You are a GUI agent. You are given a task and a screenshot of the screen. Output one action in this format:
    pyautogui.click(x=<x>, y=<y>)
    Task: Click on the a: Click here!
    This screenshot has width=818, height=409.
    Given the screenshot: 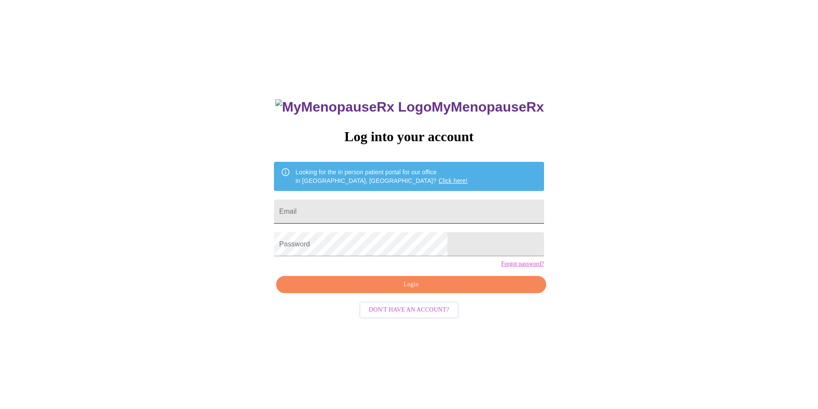 What is the action you would take?
    pyautogui.click(x=453, y=181)
    